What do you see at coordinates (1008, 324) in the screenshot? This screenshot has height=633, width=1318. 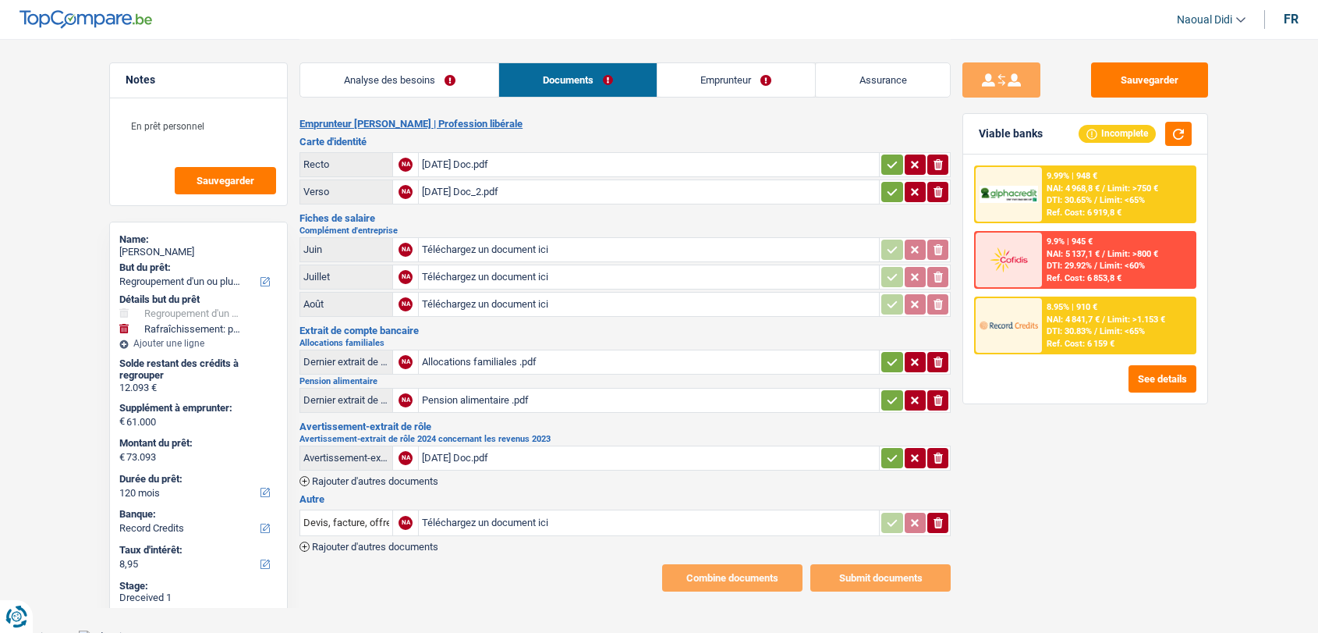 I see `img: Record Credits` at bounding box center [1008, 324].